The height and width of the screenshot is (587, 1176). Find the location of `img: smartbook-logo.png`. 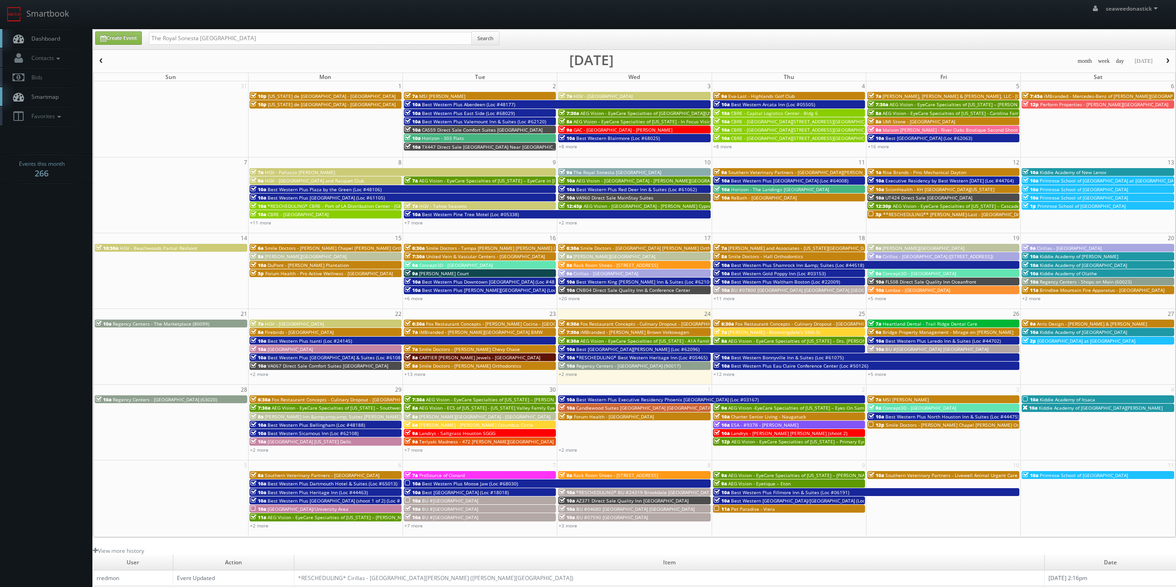

img: smartbook-logo.png is located at coordinates (14, 14).